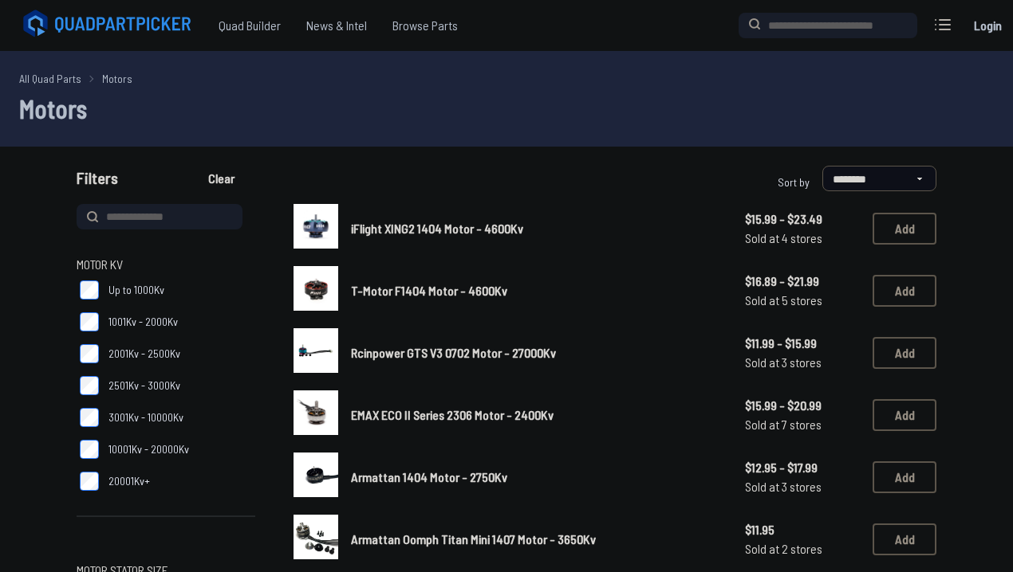 The height and width of the screenshot is (572, 1013). What do you see at coordinates (535, 291) in the screenshot?
I see `a: T-Motor F1404 Motor - 4600Kv` at bounding box center [535, 291].